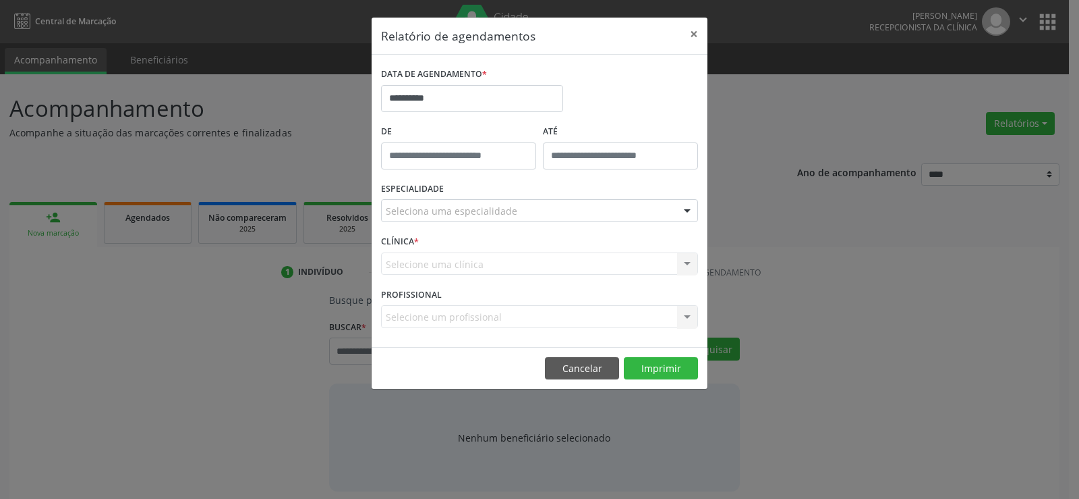  Describe the element at coordinates (400, 242) in the screenshot. I see `label: CLÍNICA` at that location.